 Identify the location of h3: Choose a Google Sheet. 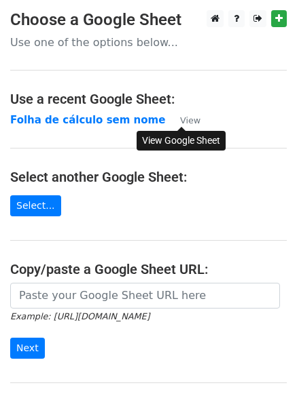
(148, 20).